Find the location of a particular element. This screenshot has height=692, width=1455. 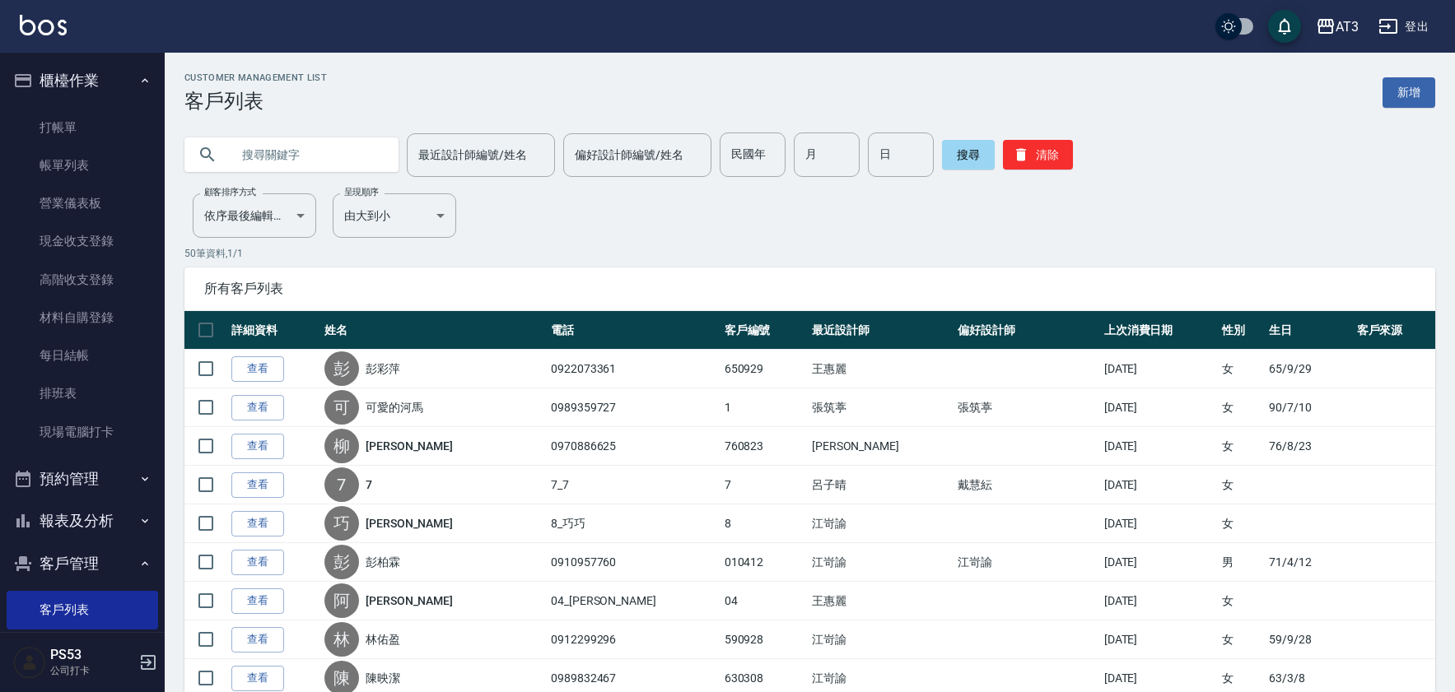

a: 每日結帳 is located at coordinates (82, 356).